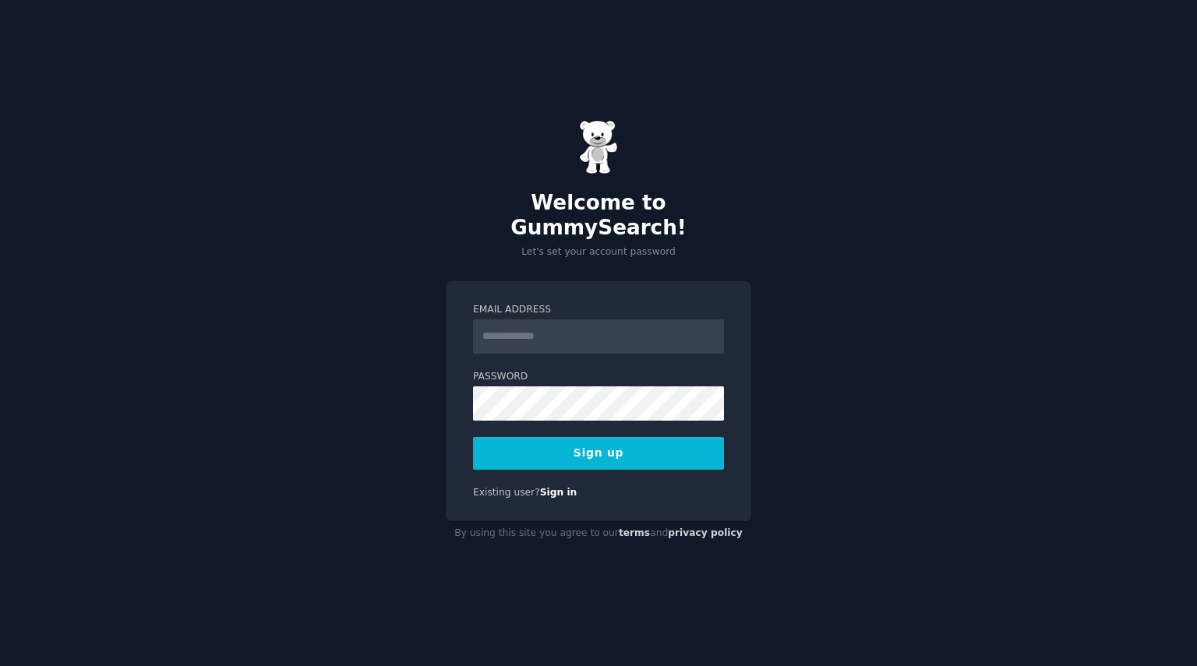  What do you see at coordinates (599, 454) in the screenshot?
I see `button: Sign up` at bounding box center [599, 454].